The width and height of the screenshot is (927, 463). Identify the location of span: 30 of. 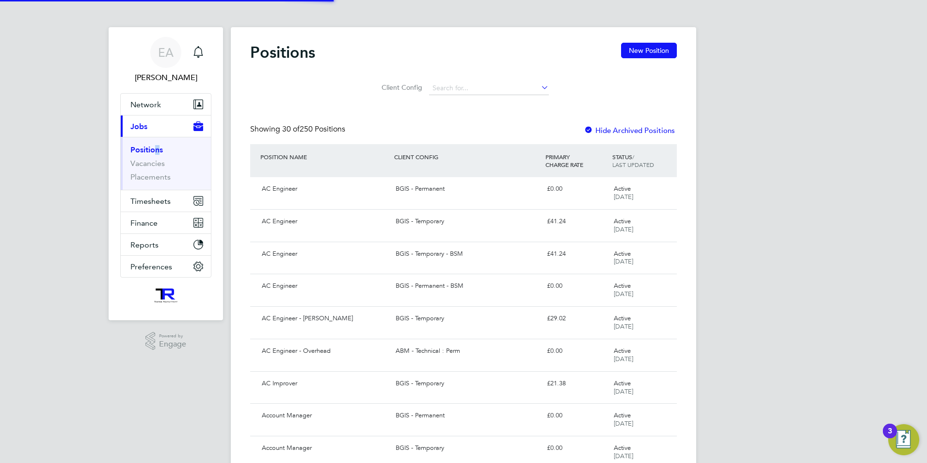
(291, 129).